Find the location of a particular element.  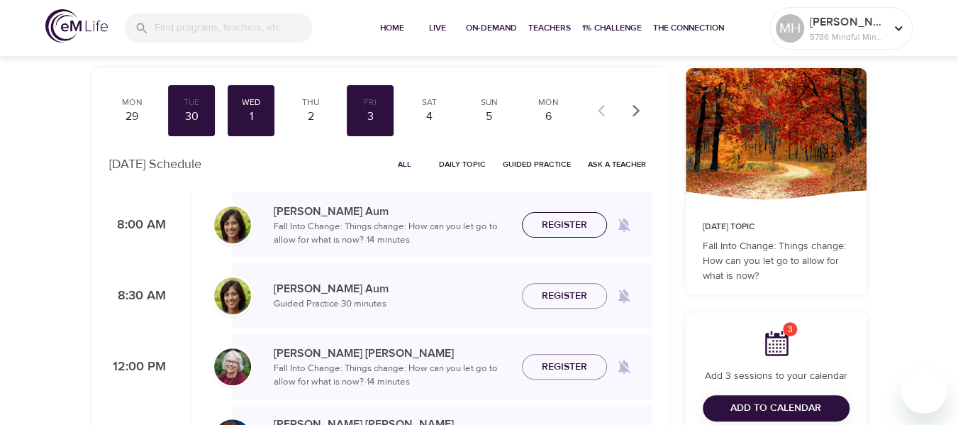

div: Fri is located at coordinates (370, 102).